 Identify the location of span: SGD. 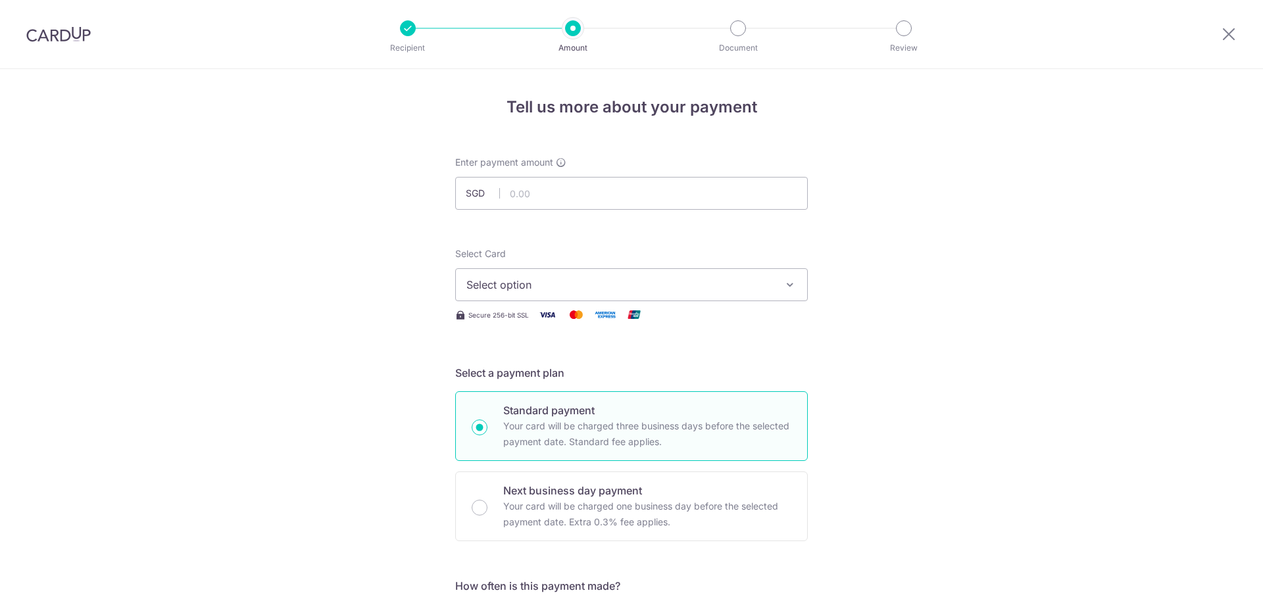
(483, 193).